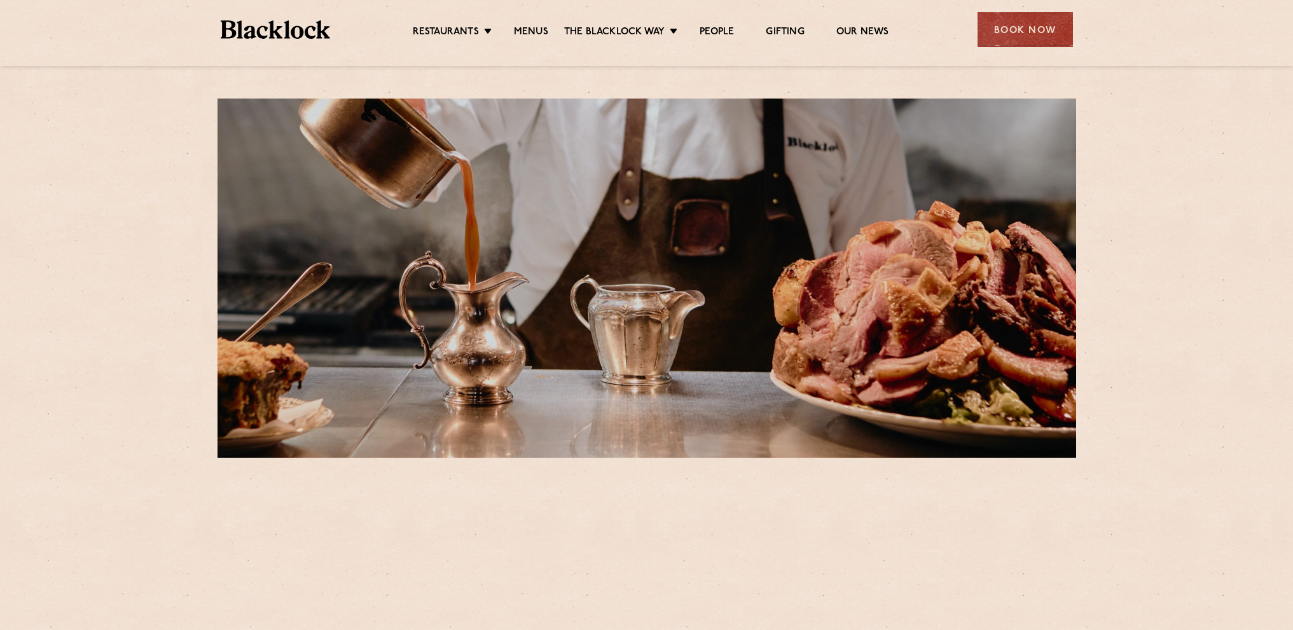 The height and width of the screenshot is (630, 1293). I want to click on a: People, so click(717, 33).